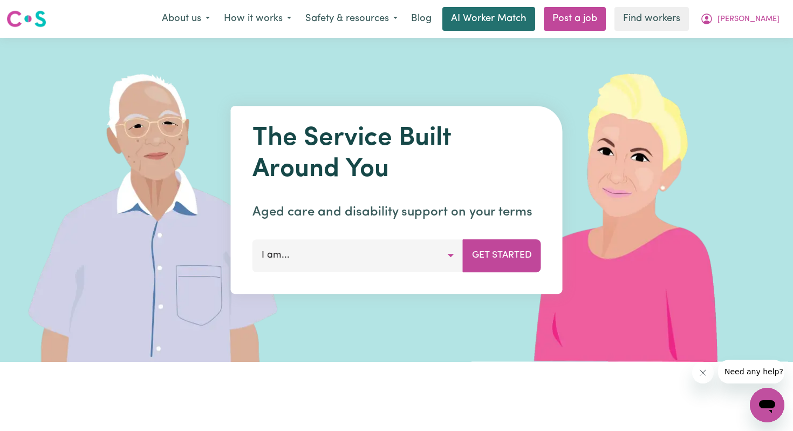 Image resolution: width=793 pixels, height=431 pixels. I want to click on a: Blog, so click(422, 19).